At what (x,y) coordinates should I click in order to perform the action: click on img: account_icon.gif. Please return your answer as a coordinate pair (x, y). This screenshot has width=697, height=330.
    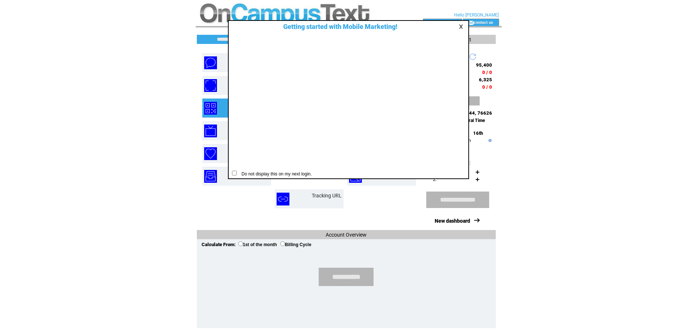
    Looking at the image, I should click on (437, 23).